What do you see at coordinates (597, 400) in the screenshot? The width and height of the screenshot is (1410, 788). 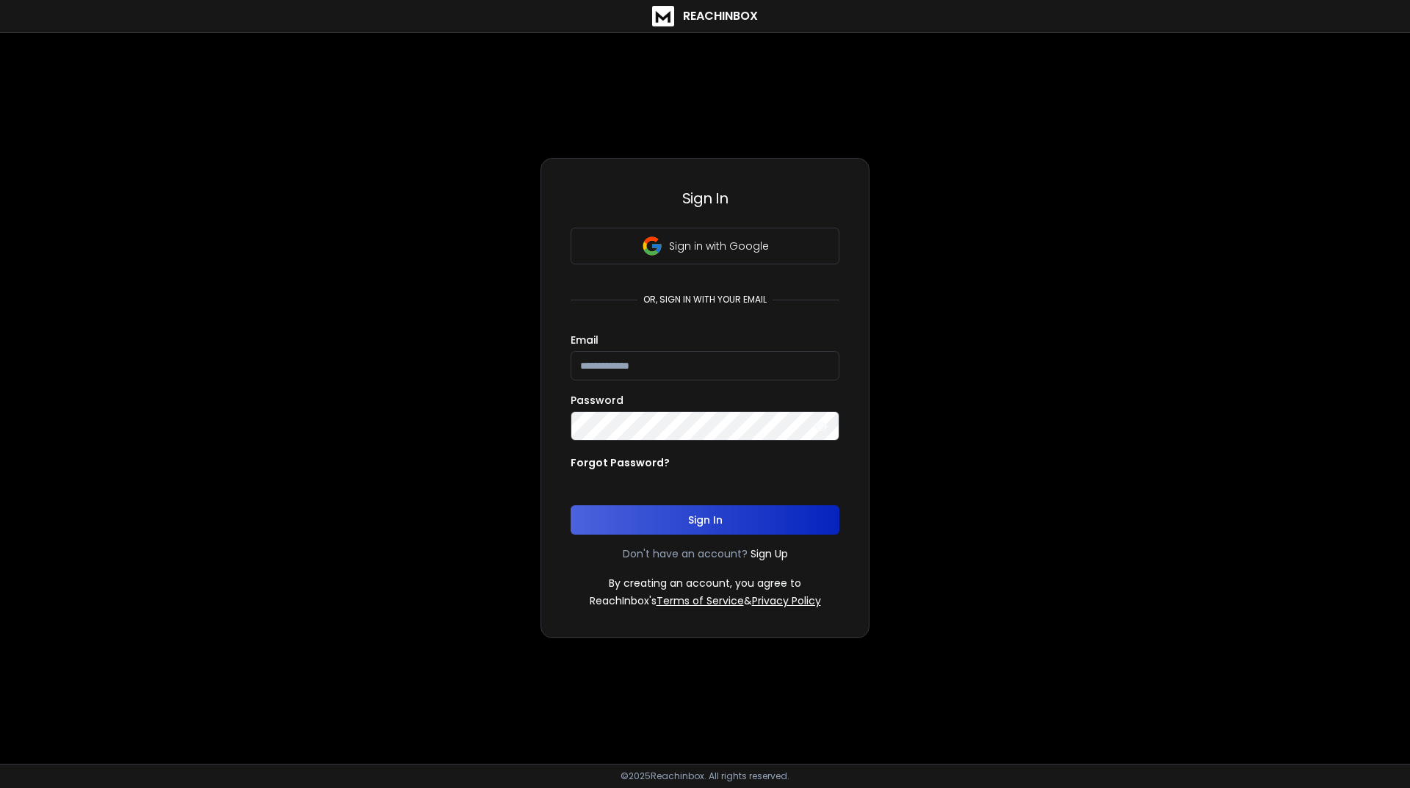 I see `label: Password` at bounding box center [597, 400].